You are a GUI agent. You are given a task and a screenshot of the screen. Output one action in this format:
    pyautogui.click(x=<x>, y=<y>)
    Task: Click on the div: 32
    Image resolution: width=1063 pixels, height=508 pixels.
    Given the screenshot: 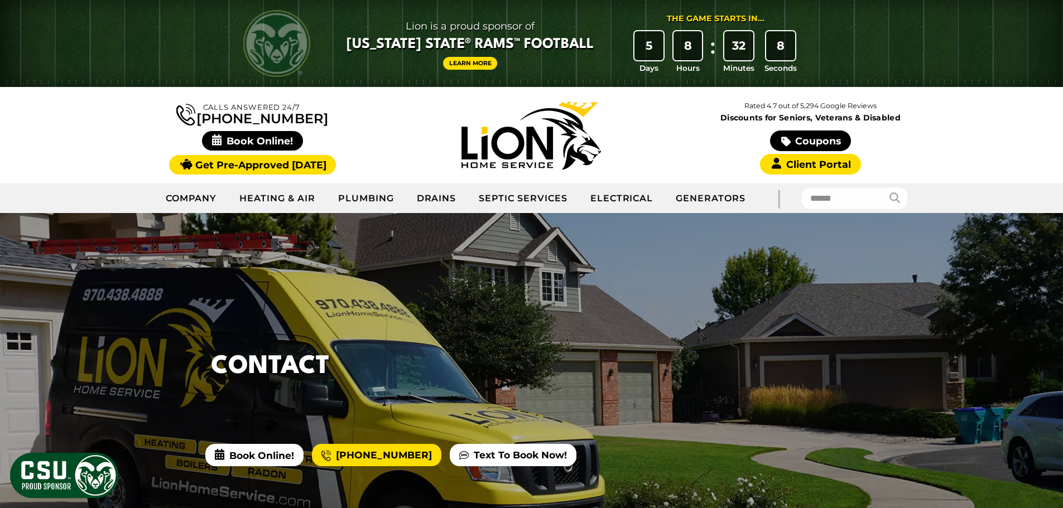 What is the action you would take?
    pyautogui.click(x=739, y=46)
    